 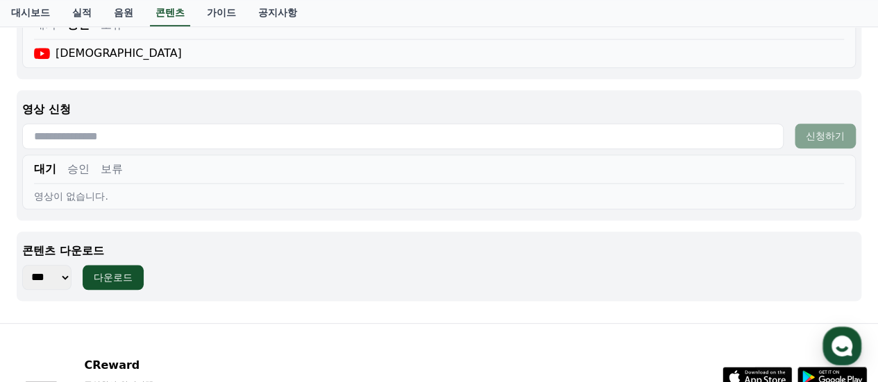 I want to click on p: 콘텐츠 다운로드, so click(x=438, y=251).